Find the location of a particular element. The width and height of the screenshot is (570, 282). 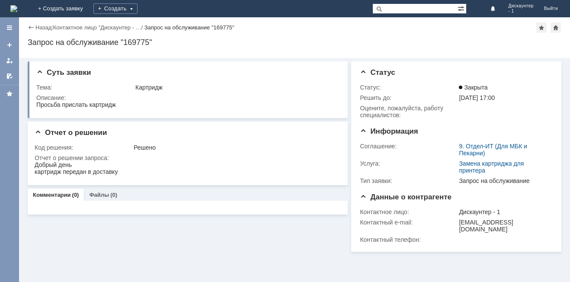

a: Перейти на домашнюю страницу is located at coordinates (14, 9).